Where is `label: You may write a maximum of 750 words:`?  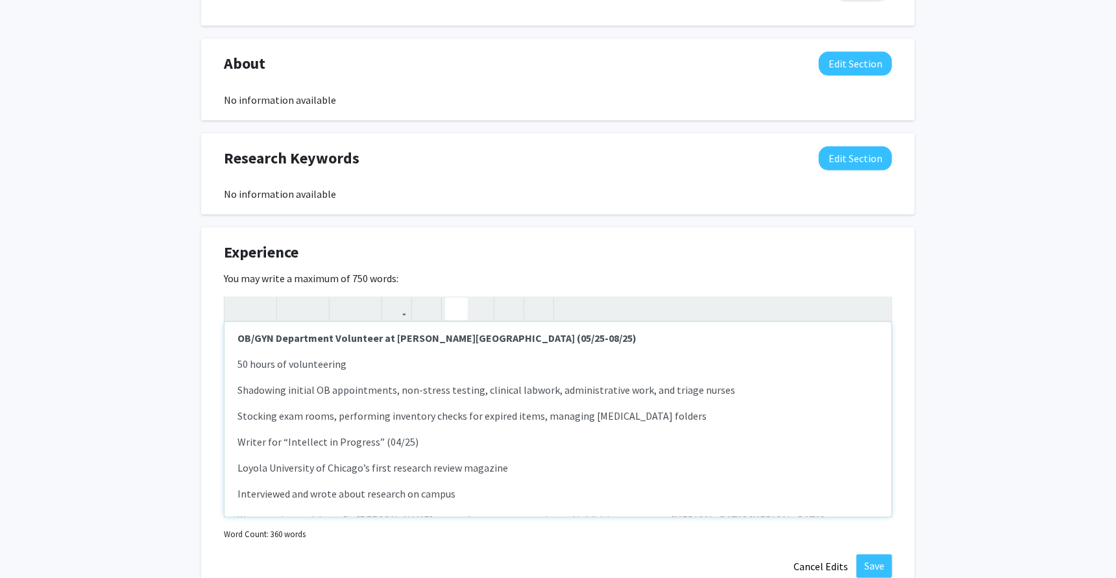
label: You may write a maximum of 750 words: is located at coordinates (311, 278).